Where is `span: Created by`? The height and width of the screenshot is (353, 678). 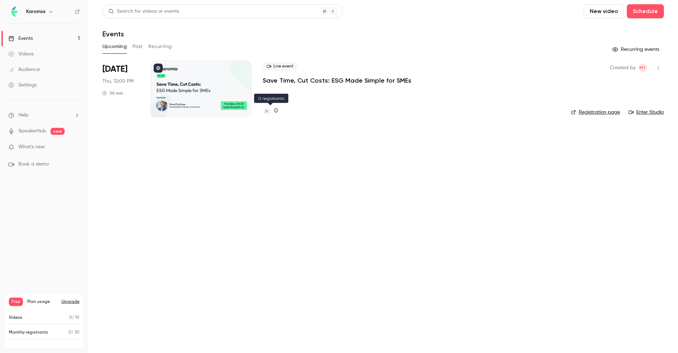 span: Created by is located at coordinates (622, 68).